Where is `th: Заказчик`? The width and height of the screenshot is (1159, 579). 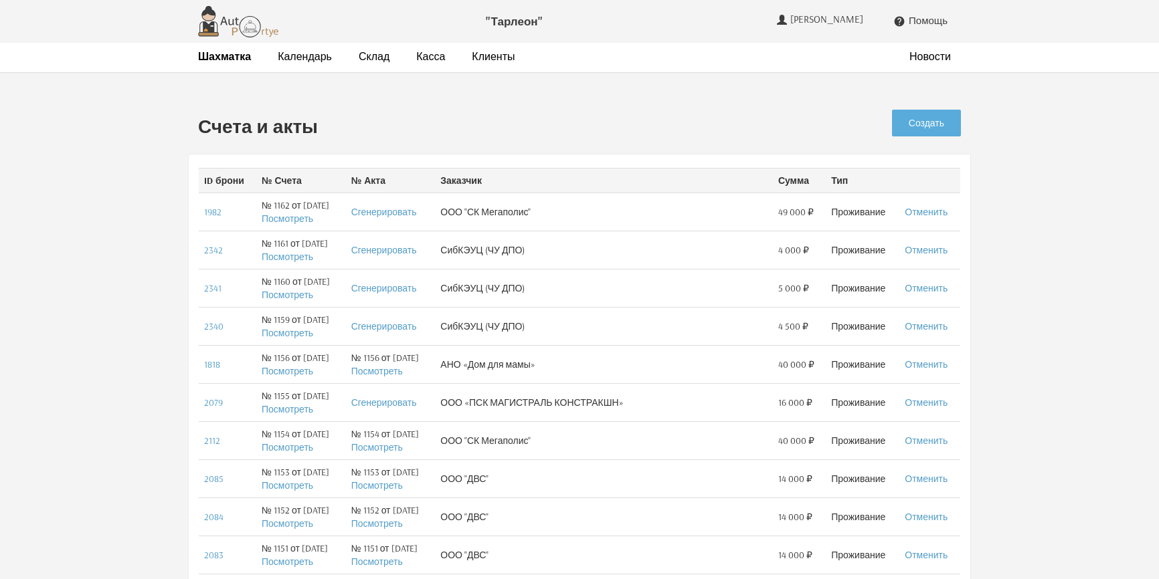
th: Заказчик is located at coordinates (604, 180).